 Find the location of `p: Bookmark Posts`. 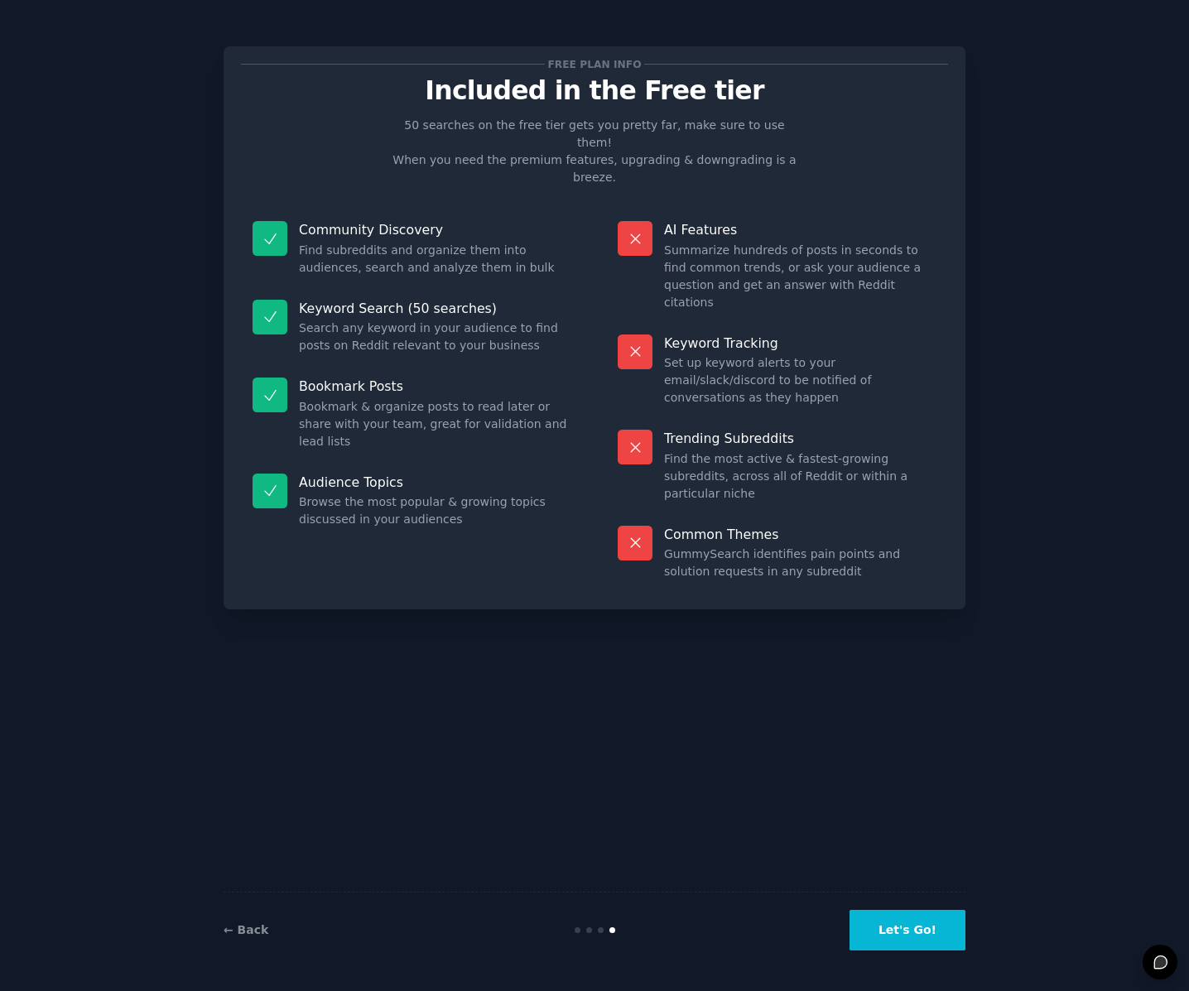

p: Bookmark Posts is located at coordinates (435, 386).